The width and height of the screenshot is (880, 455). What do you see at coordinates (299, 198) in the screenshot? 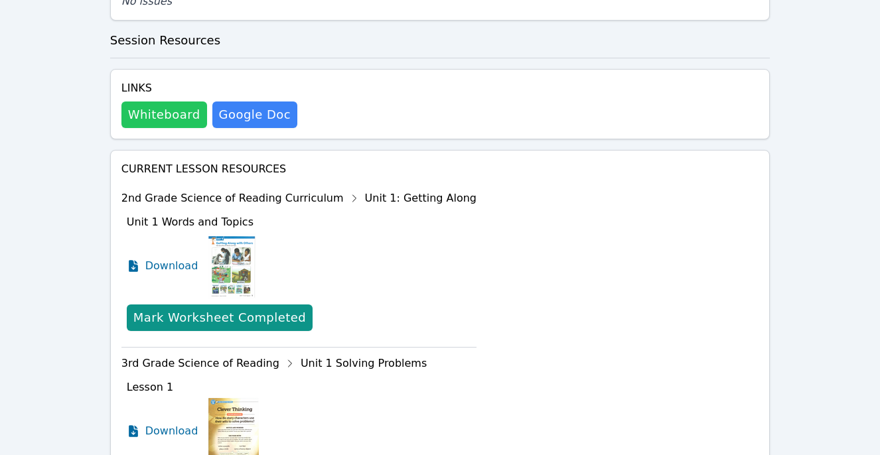
I see `div: 2nd Grade Science of Reading Curriculum Unit 1: Getting Along` at bounding box center [299, 198].